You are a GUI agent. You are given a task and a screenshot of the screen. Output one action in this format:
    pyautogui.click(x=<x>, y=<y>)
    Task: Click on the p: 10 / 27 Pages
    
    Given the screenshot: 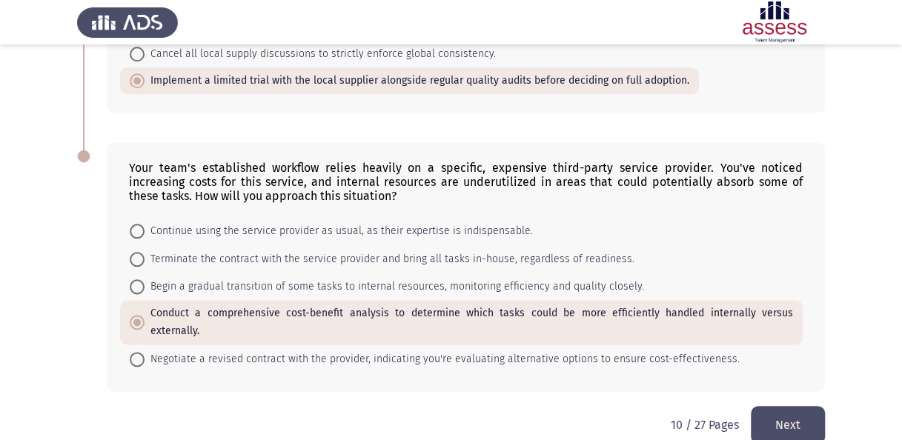 What is the action you would take?
    pyautogui.click(x=705, y=425)
    